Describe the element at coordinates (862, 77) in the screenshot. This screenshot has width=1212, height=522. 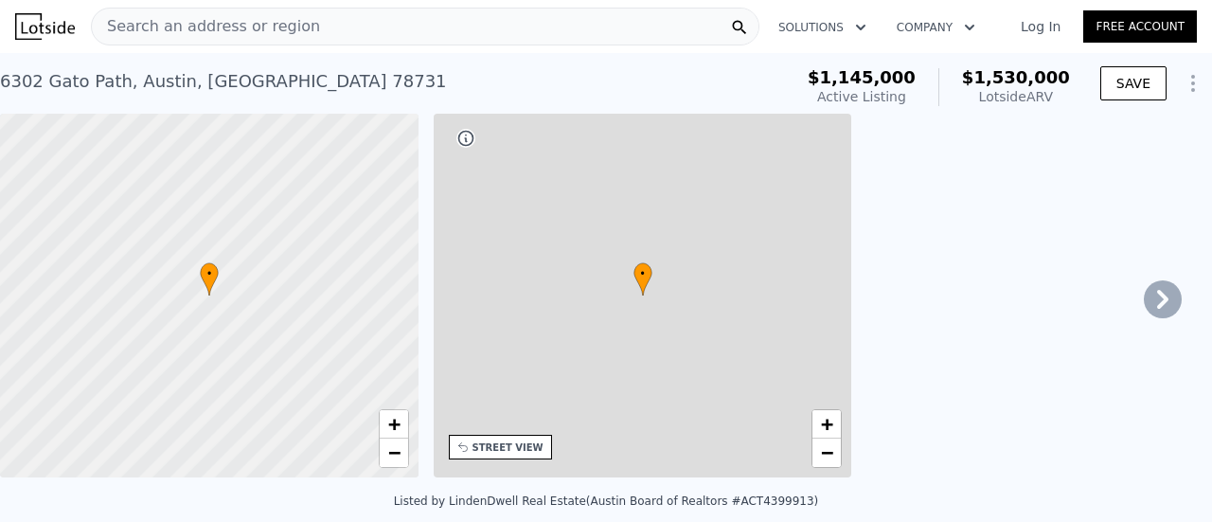
I see `span: $1,145,000` at that location.